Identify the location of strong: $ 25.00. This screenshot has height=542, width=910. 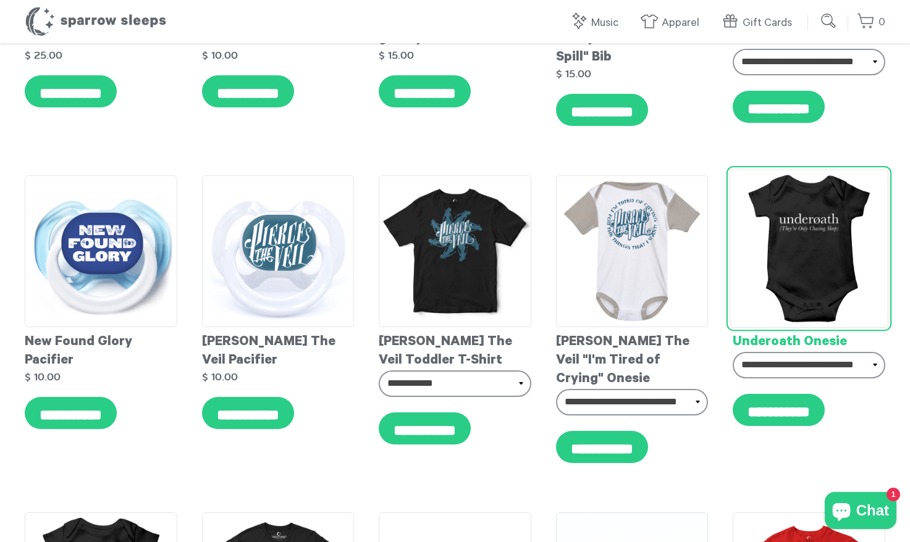
(43, 55).